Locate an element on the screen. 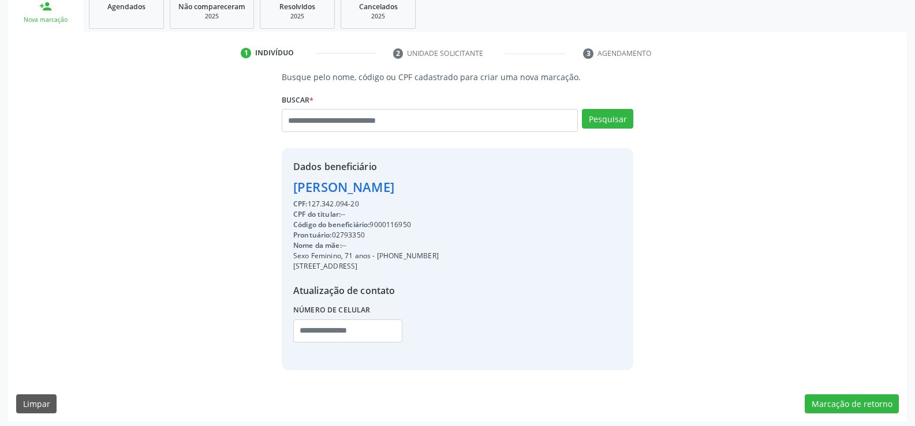  div: 9000116950 is located at coordinates (366, 225).